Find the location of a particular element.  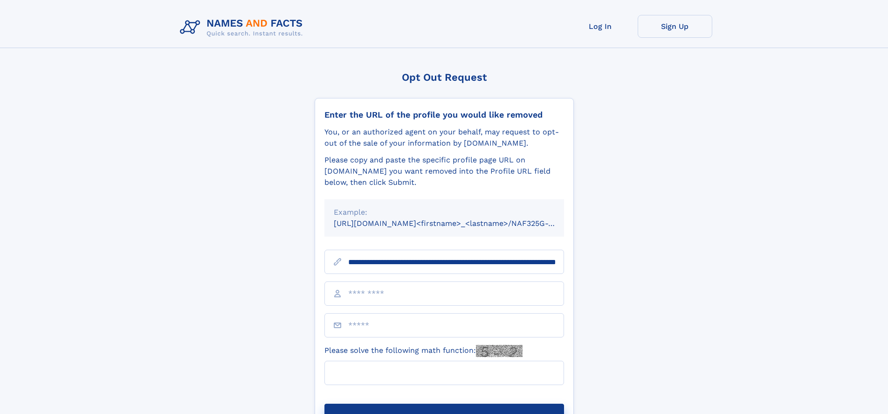

a: Sign Up is located at coordinates (675, 26).